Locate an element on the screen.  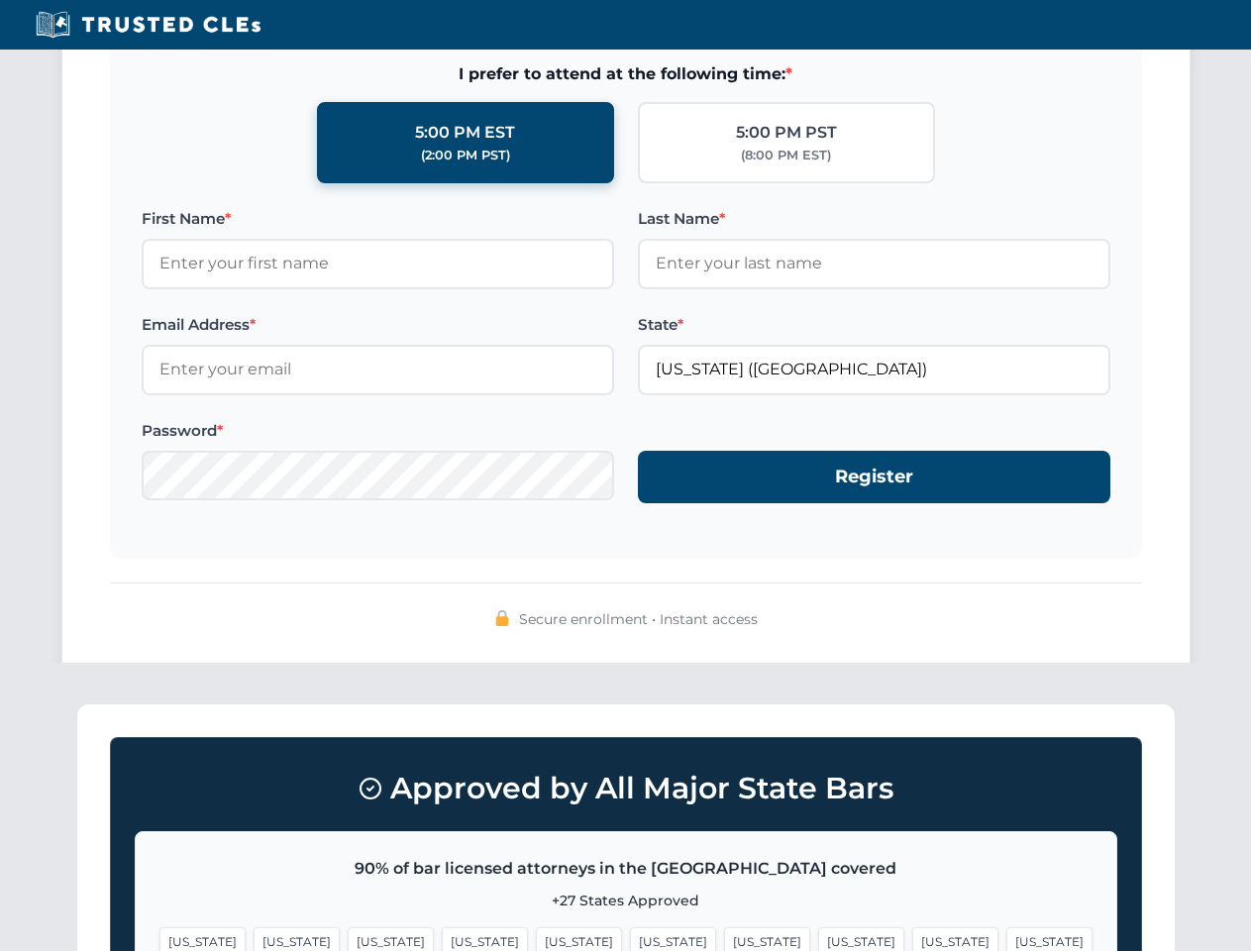
label: Last Name is located at coordinates (873, 219).